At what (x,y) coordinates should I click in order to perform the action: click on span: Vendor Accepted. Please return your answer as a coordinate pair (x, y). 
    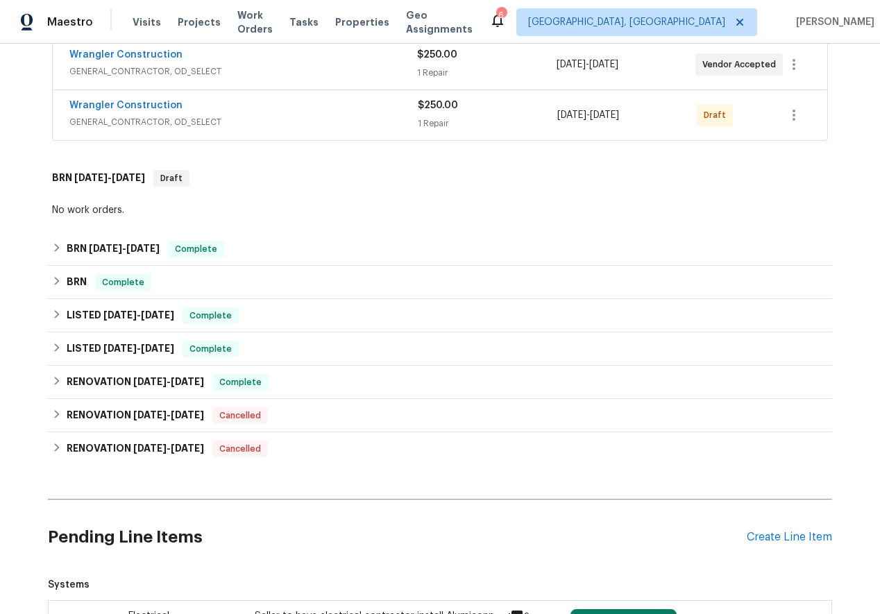
    Looking at the image, I should click on (742, 65).